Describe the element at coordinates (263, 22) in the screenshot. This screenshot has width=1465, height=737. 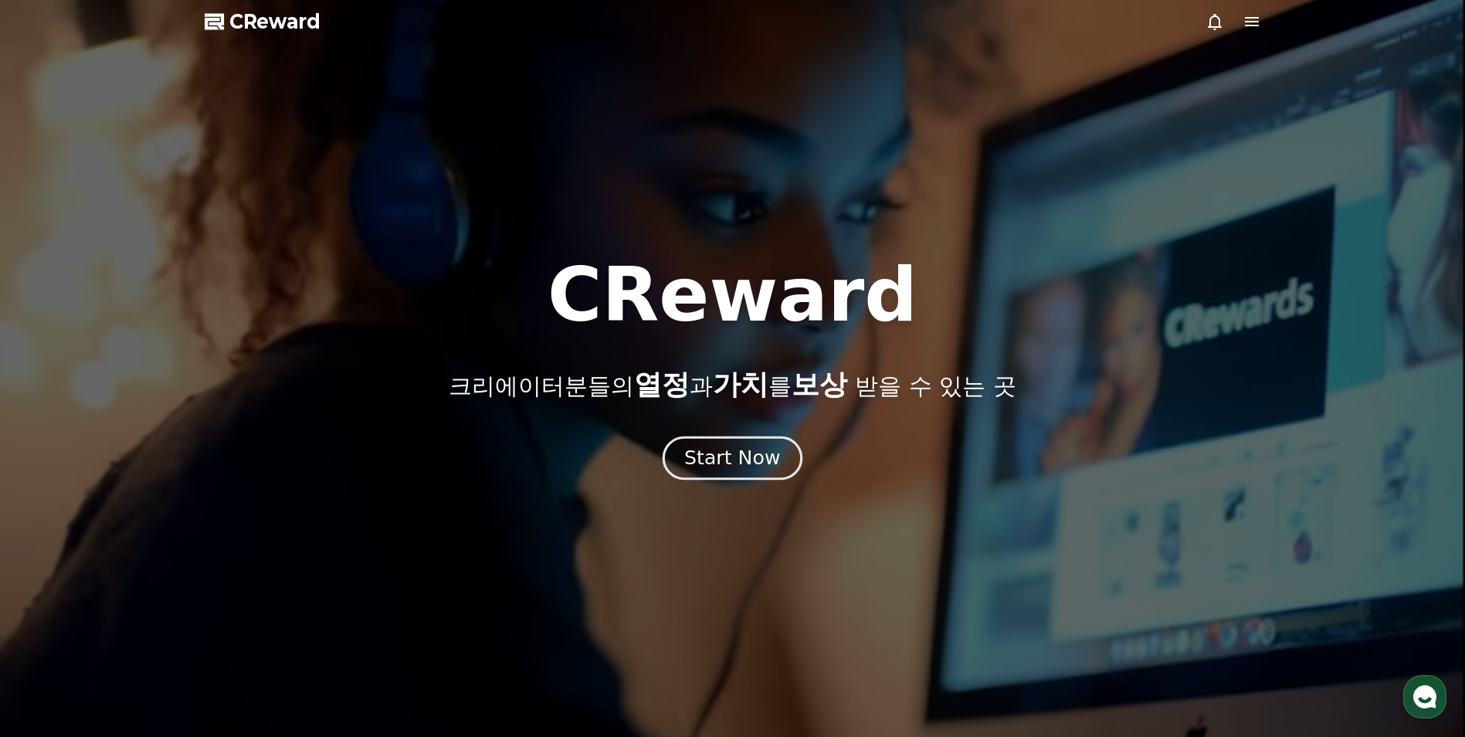
I see `a: CReward` at that location.